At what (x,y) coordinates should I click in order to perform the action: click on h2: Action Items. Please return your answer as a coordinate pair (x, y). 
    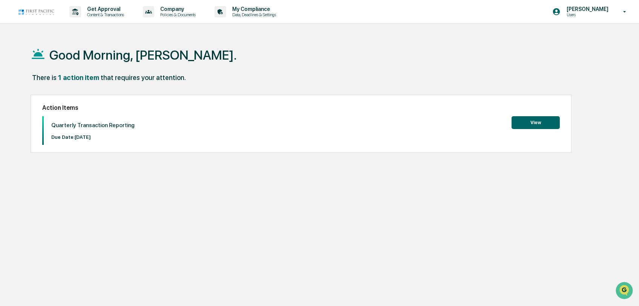
    Looking at the image, I should click on (301, 108).